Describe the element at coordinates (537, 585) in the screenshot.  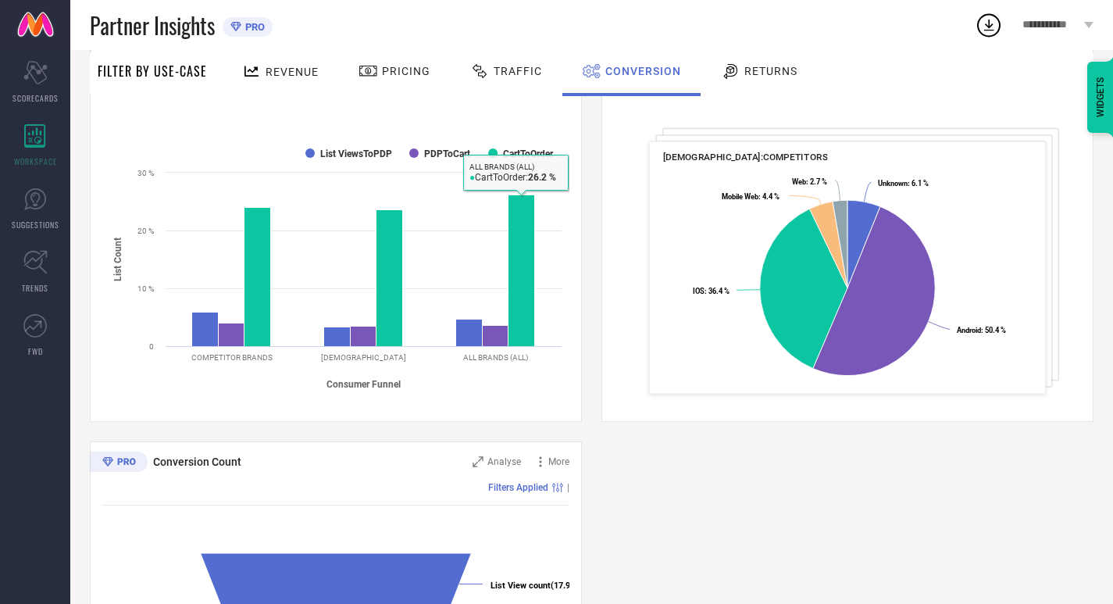
I see `text: (17.92L)` at that location.